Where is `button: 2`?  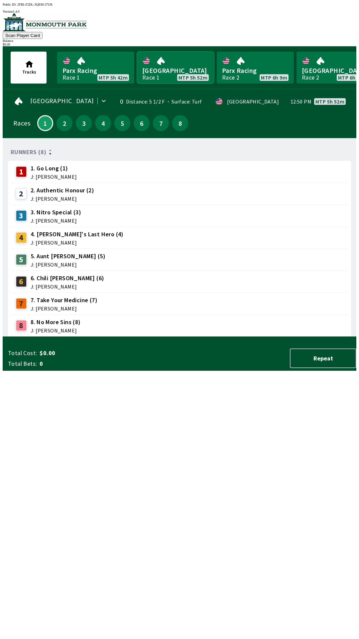
button: 2 is located at coordinates (65, 123).